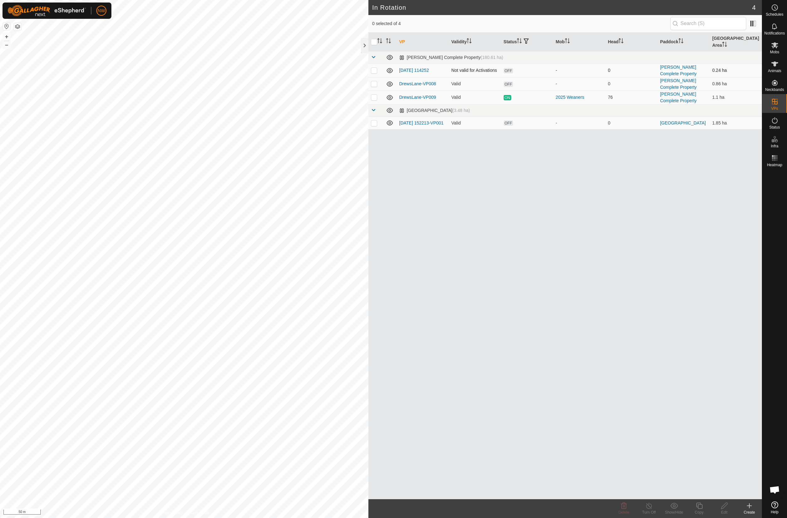 The width and height of the screenshot is (787, 518). I want to click on td: 0.24 ha, so click(736, 70).